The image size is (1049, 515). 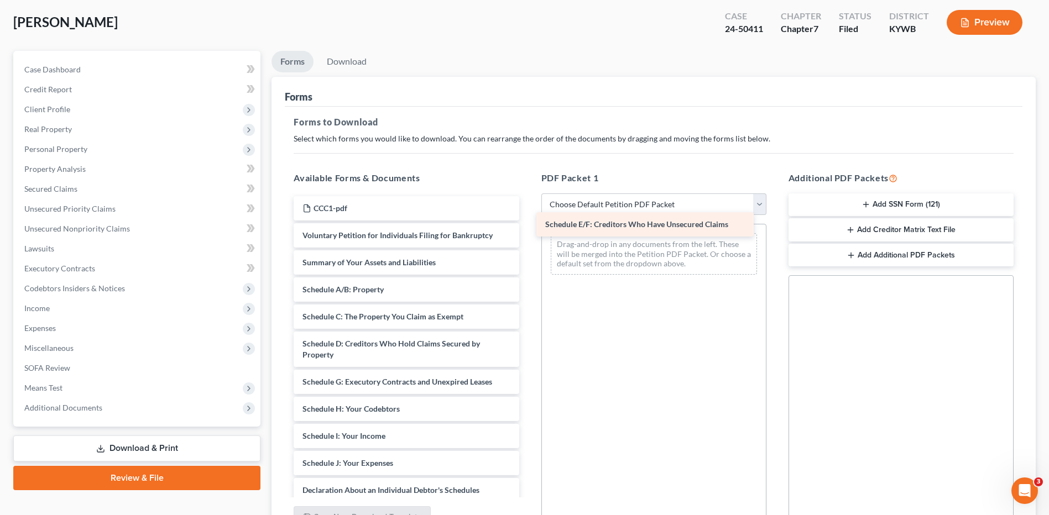 What do you see at coordinates (855, 29) in the screenshot?
I see `div: Filed` at bounding box center [855, 29].